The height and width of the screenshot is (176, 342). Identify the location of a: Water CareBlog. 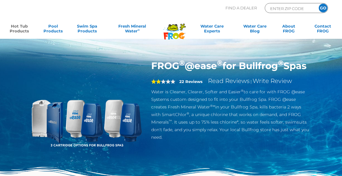
(255, 30).